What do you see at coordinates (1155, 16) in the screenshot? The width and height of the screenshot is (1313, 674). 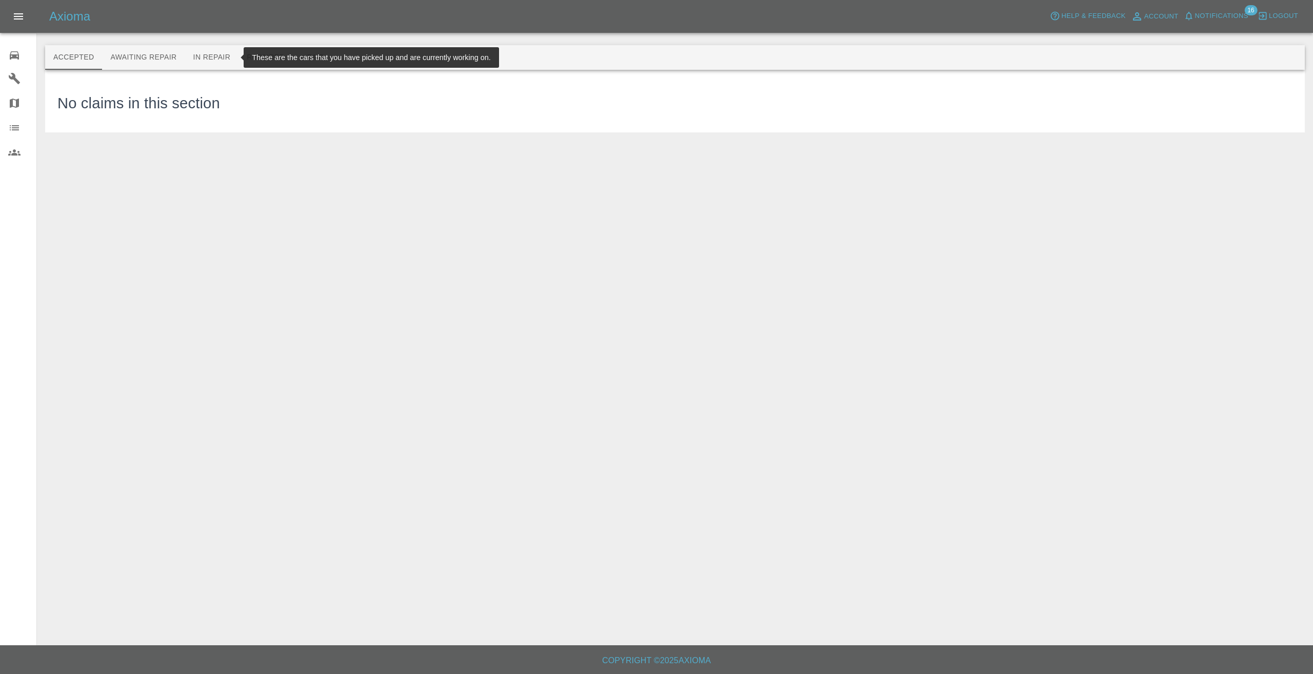 I see `a: Account` at bounding box center [1155, 16].